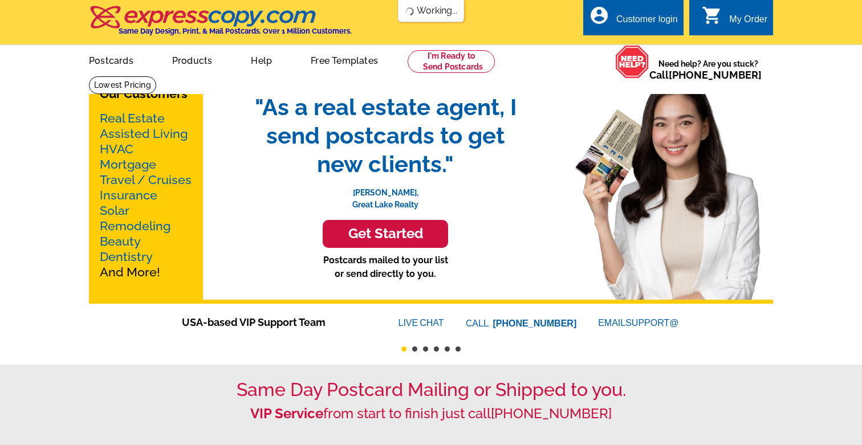  What do you see at coordinates (144, 133) in the screenshot?
I see `a: Assisted Living` at bounding box center [144, 133].